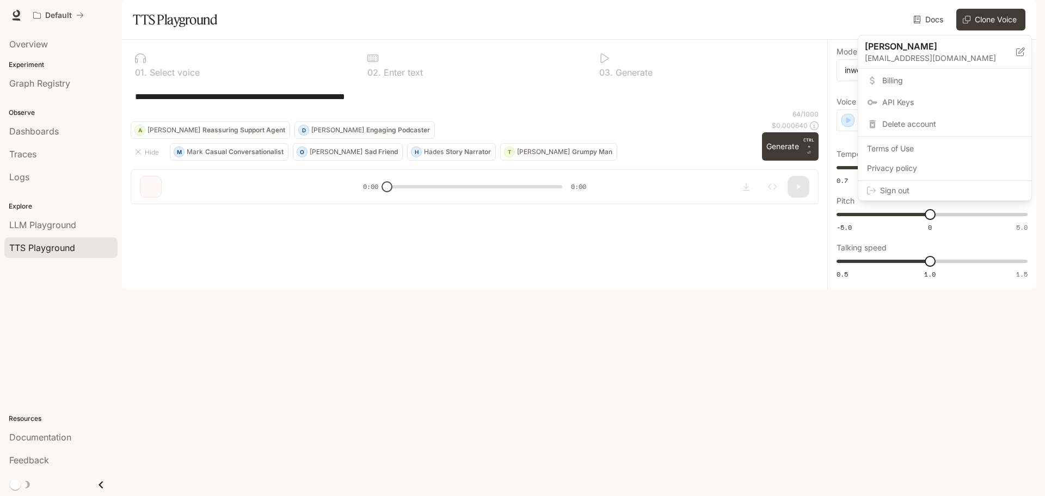  Describe the element at coordinates (951, 190) in the screenshot. I see `span: Sign out` at that location.